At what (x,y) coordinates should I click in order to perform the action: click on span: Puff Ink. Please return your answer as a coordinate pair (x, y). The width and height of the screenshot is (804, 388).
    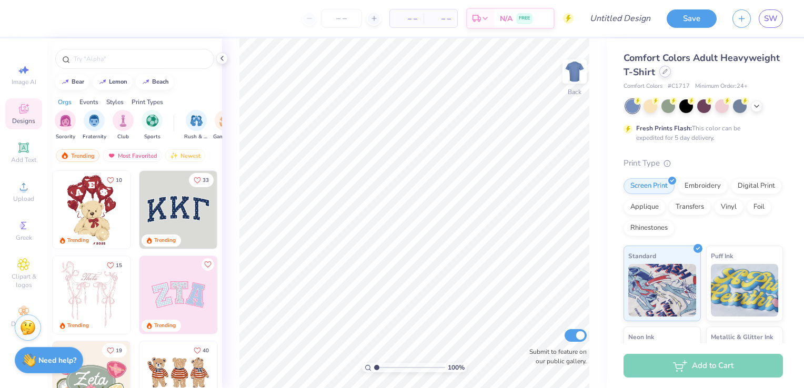
    Looking at the image, I should click on (722, 256).